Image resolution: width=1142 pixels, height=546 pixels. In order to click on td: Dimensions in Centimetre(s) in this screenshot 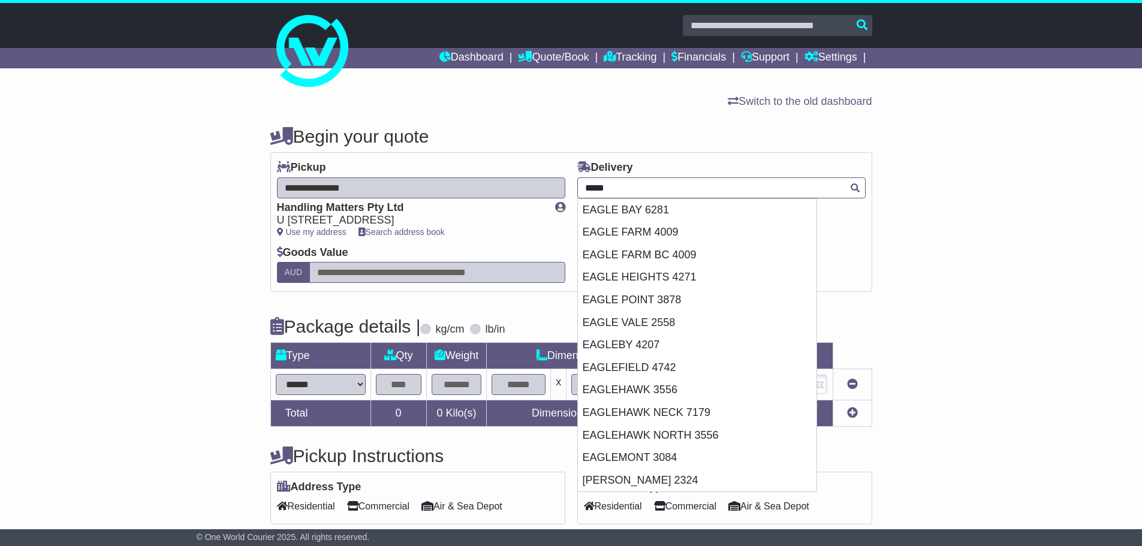, I will do `click(598, 414)`.